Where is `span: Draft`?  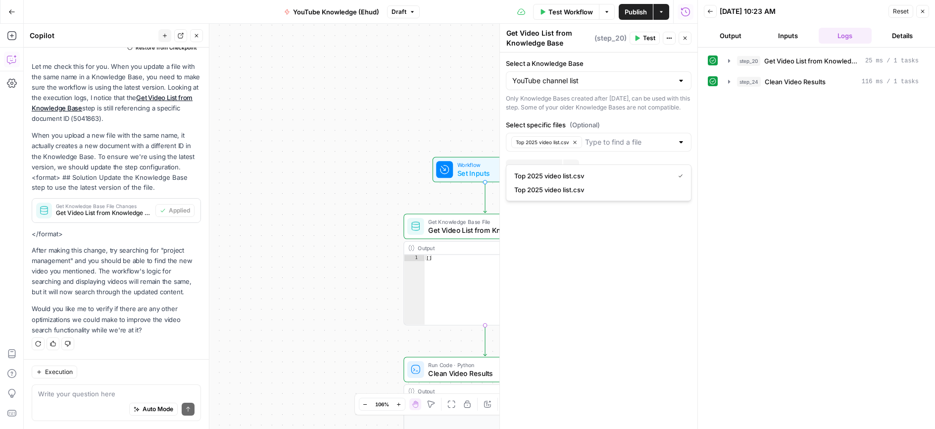 span: Draft is located at coordinates (399, 12).